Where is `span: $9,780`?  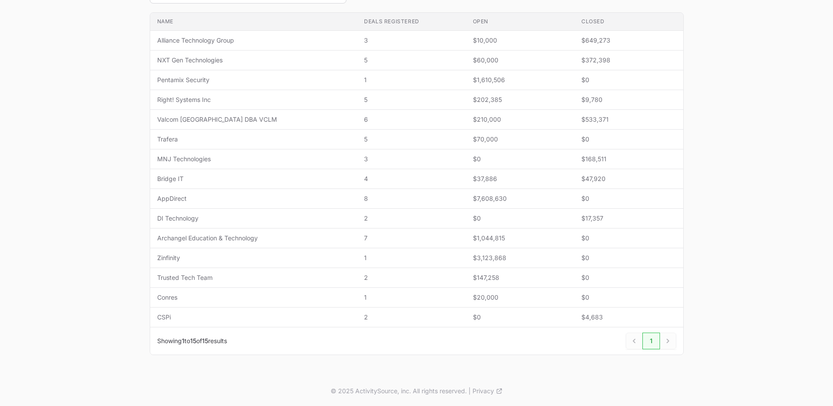 span: $9,780 is located at coordinates (629, 100).